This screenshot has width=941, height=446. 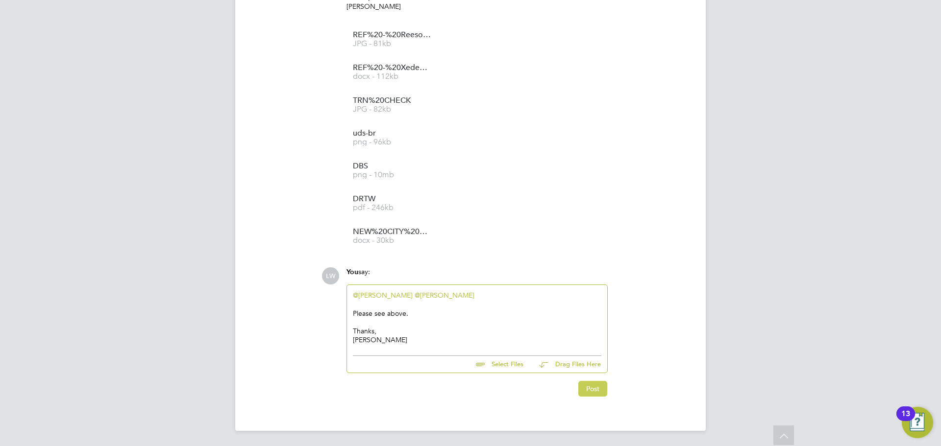 What do you see at coordinates (392, 100) in the screenshot?
I see `span: TRN%20CHECK` at bounding box center [392, 100].